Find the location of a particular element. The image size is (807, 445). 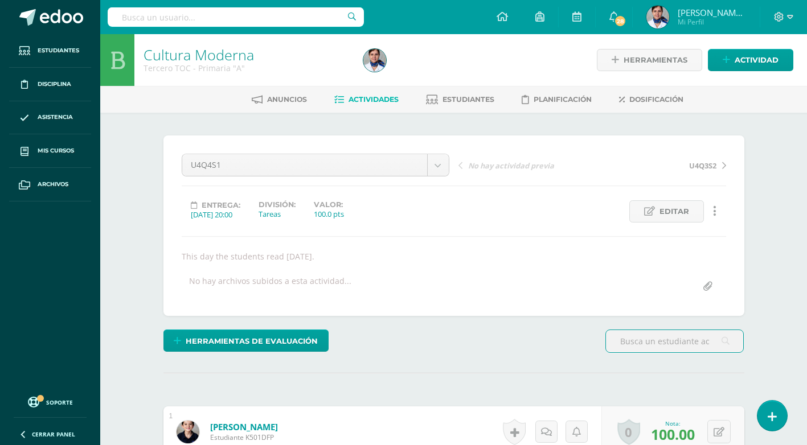

span: Editar is located at coordinates (674, 211).